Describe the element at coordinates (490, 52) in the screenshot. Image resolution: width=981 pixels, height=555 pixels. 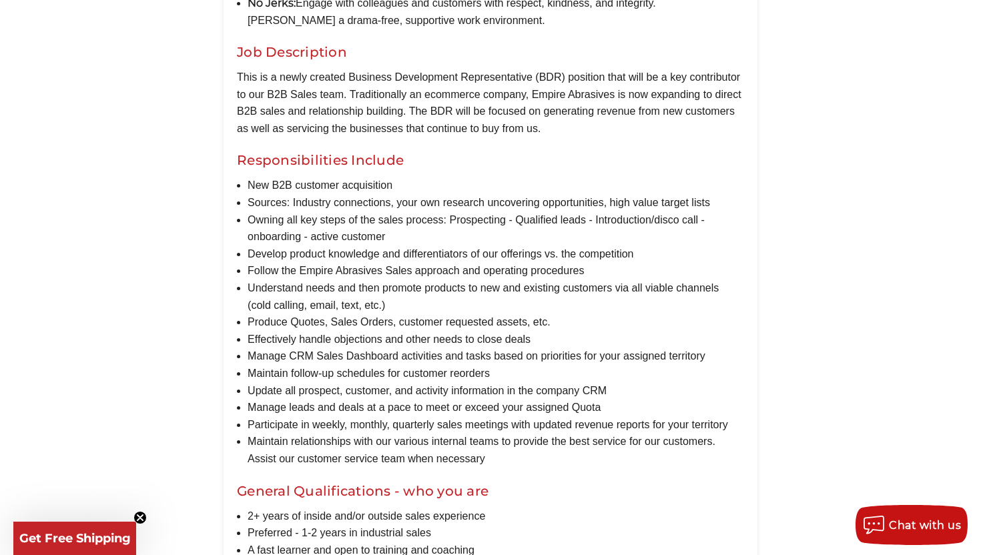
I see `h2: Job Description` at that location.